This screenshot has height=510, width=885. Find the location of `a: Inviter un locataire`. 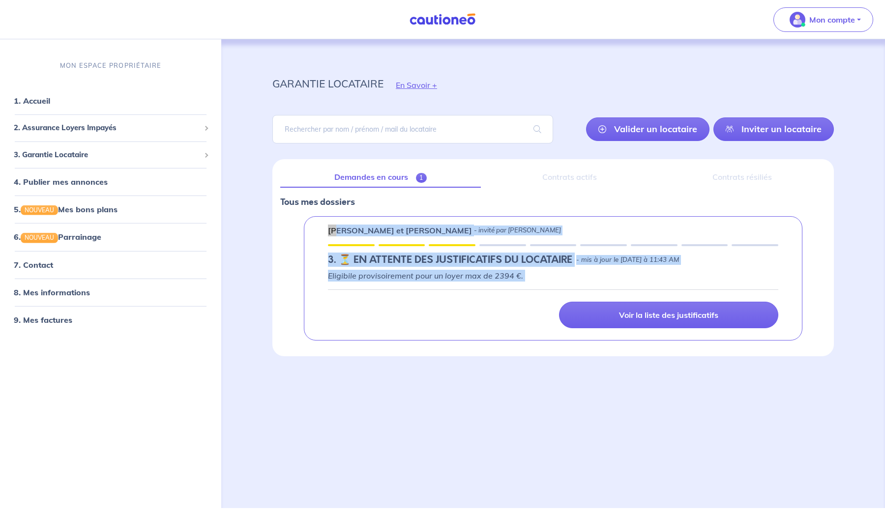

a: Inviter un locataire is located at coordinates (773, 129).